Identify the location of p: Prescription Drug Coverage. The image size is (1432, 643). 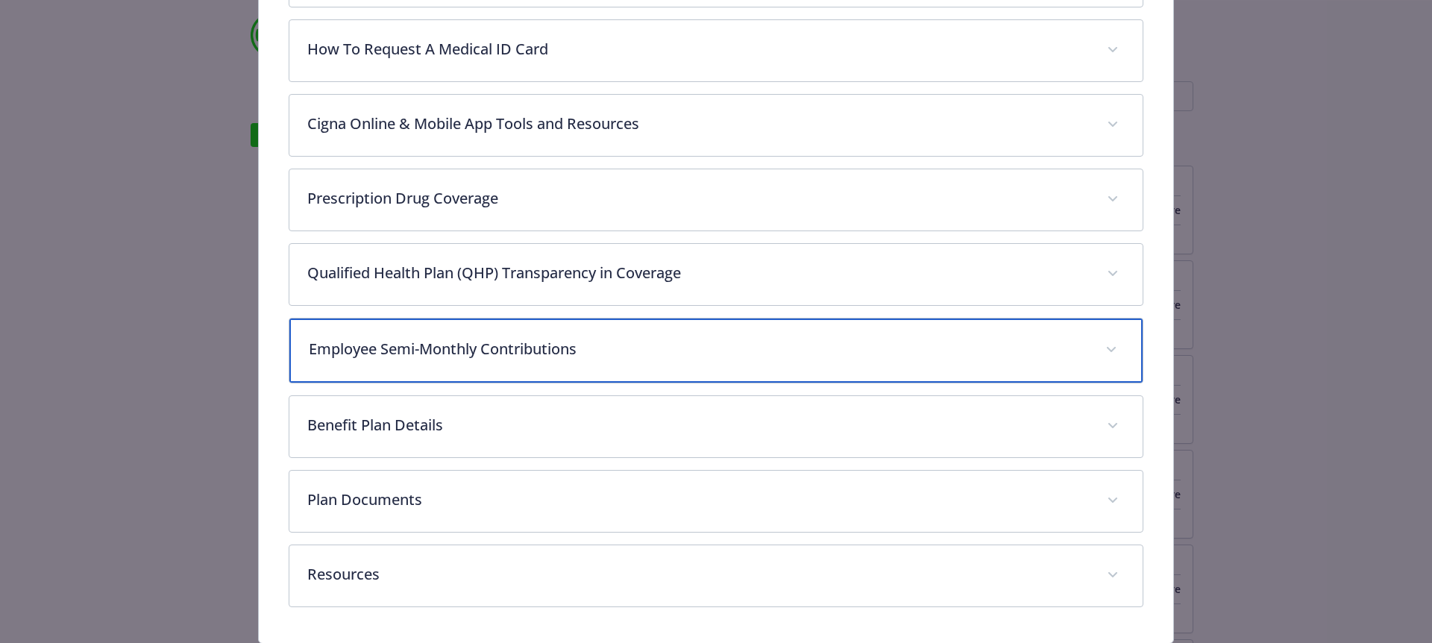
(698, 198).